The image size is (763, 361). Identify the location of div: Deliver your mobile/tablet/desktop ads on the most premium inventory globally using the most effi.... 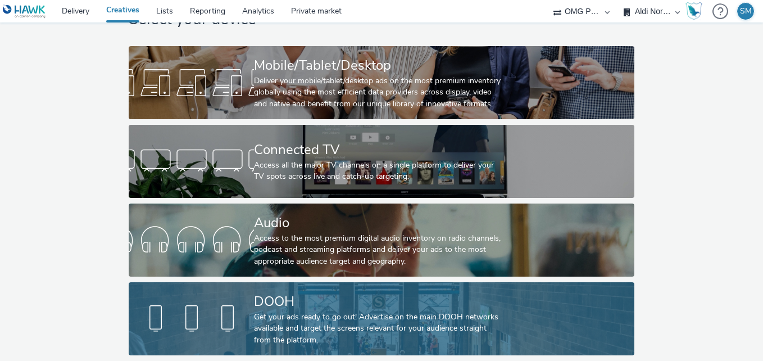
(379, 92).